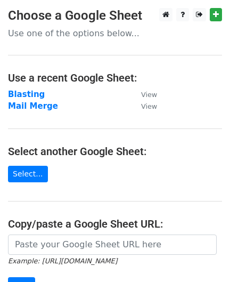 This screenshot has height=282, width=230. Describe the element at coordinates (115, 78) in the screenshot. I see `h4: Use a recent Google Sheet:` at that location.